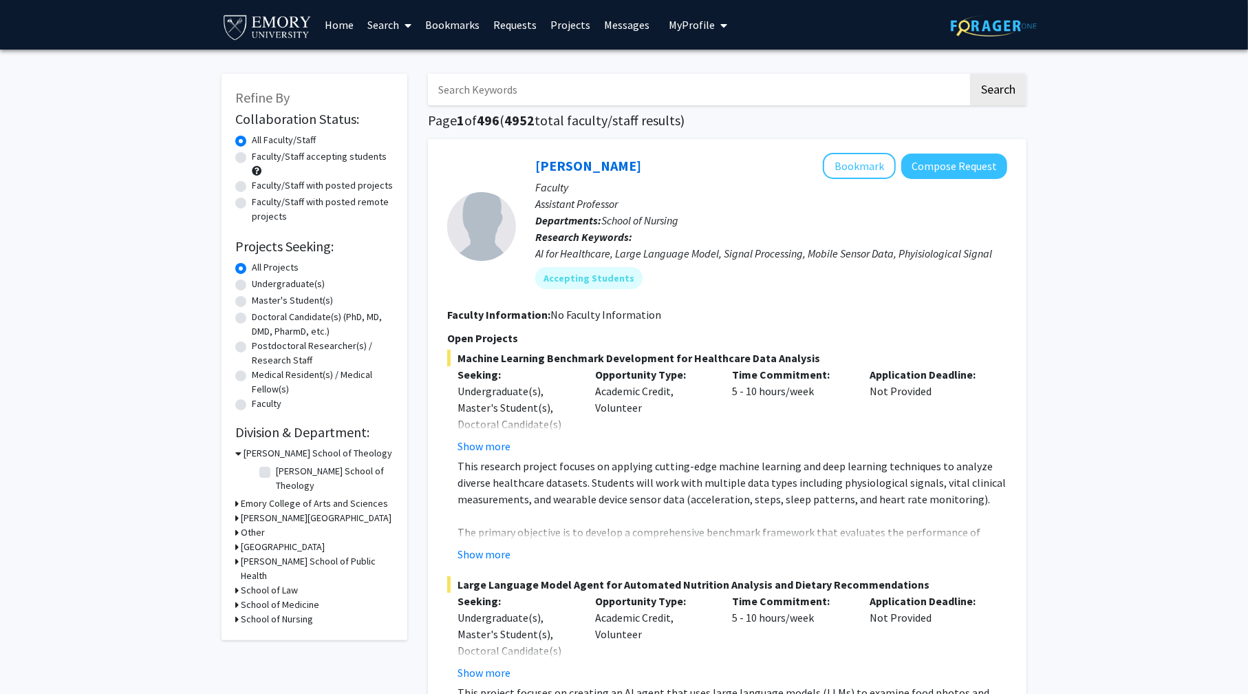  What do you see at coordinates (515, 25) in the screenshot?
I see `a: Requests` at bounding box center [515, 25].